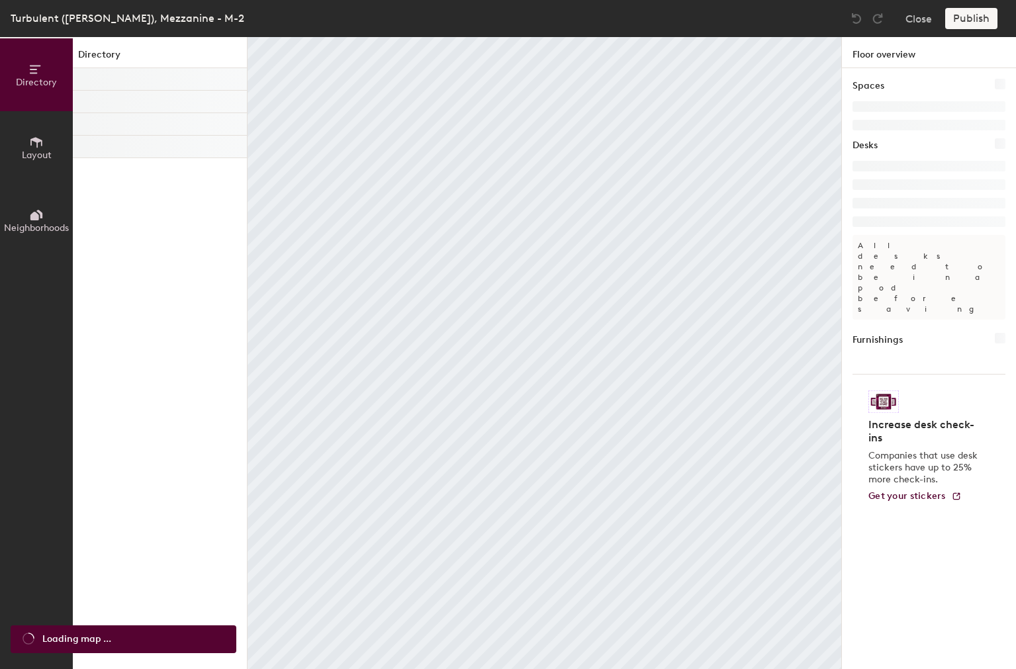  Describe the element at coordinates (929, 52) in the screenshot. I see `h1: Floor overview` at that location.